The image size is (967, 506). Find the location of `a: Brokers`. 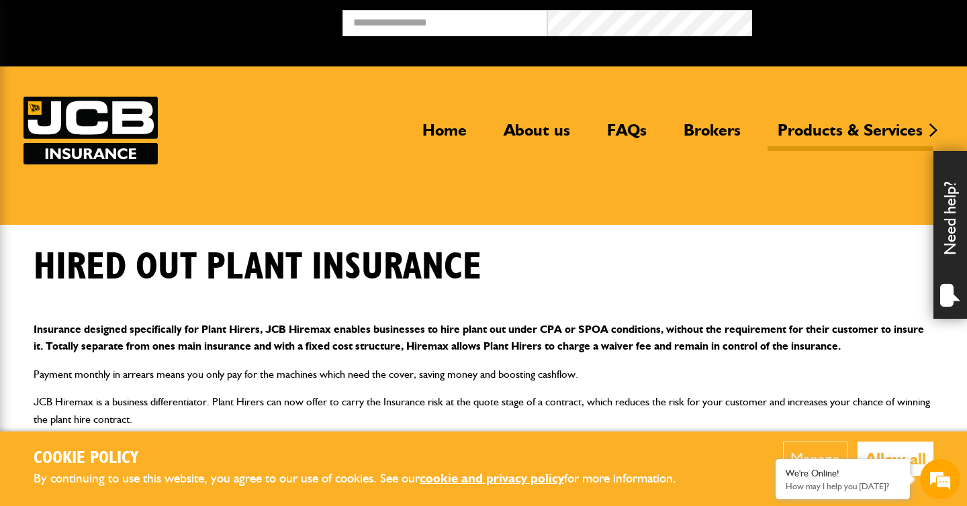

a: Brokers is located at coordinates (712, 136).